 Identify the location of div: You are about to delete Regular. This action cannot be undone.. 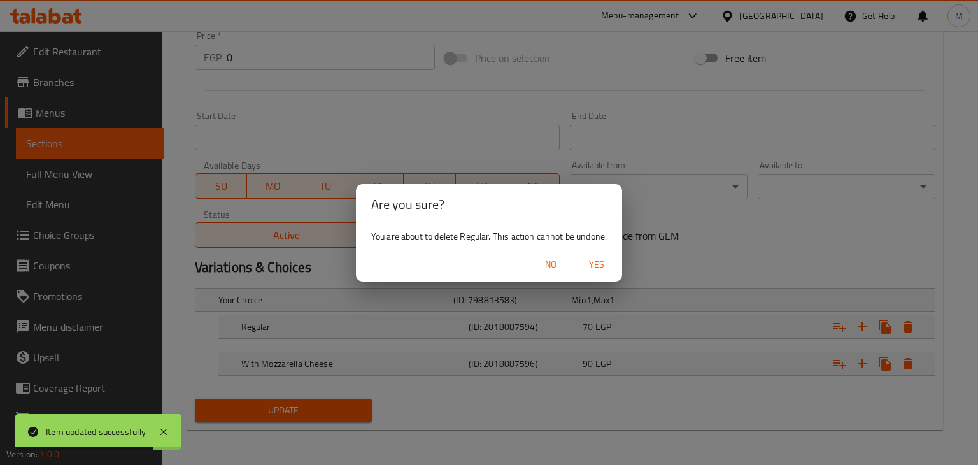
(489, 236).